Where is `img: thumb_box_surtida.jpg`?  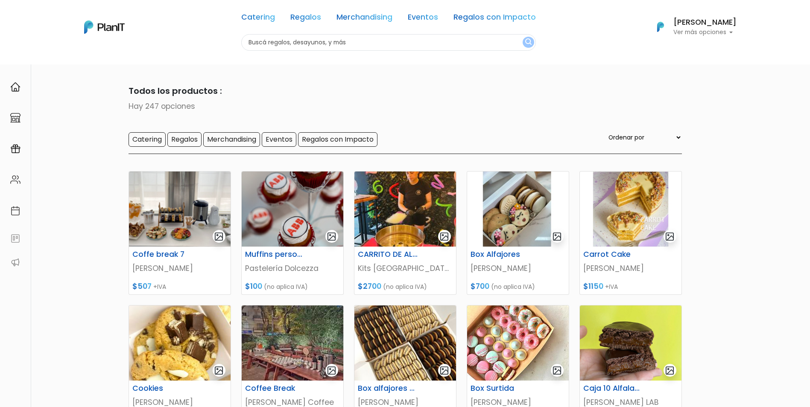 img: thumb_box_surtida.jpg is located at coordinates (518, 343).